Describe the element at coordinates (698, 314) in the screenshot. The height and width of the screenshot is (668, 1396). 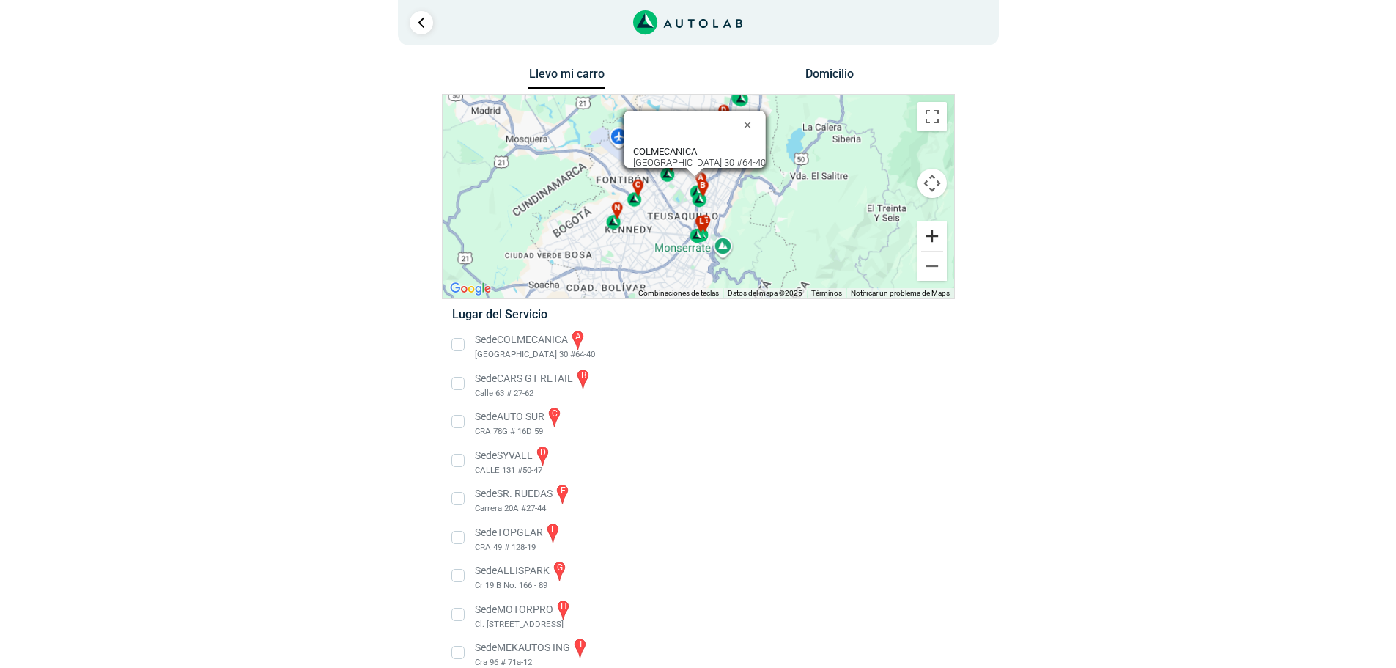
I see `h5: Lugar del Servicio` at that location.